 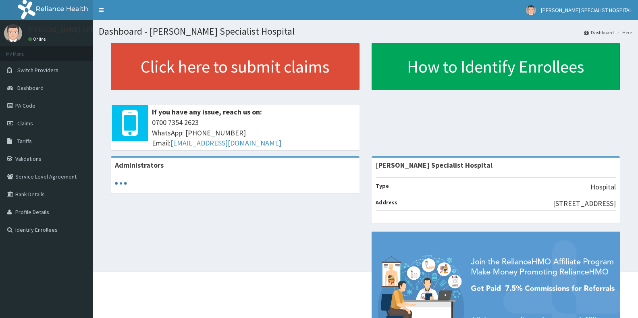 What do you see at coordinates (139, 165) in the screenshot?
I see `b: Administrators` at bounding box center [139, 165].